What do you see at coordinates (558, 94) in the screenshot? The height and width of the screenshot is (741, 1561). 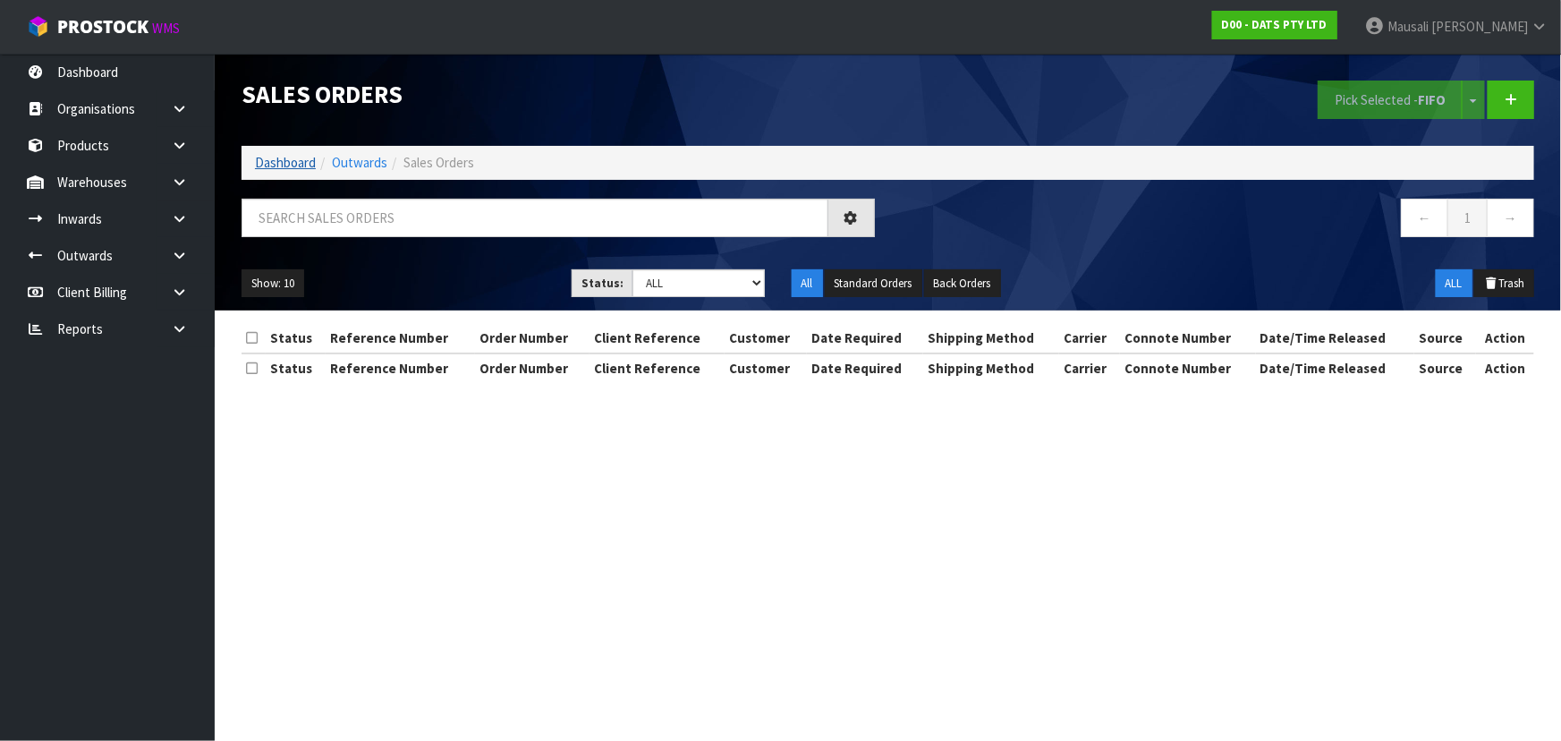 I see `h1: Sales Orders` at bounding box center [558, 94].